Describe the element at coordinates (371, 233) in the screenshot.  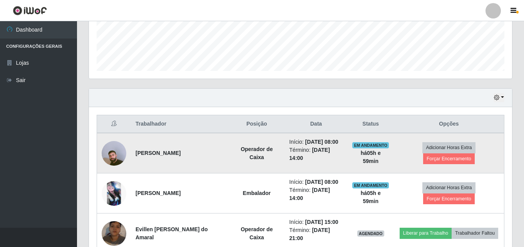
I see `span: AGENDADO` at that location.